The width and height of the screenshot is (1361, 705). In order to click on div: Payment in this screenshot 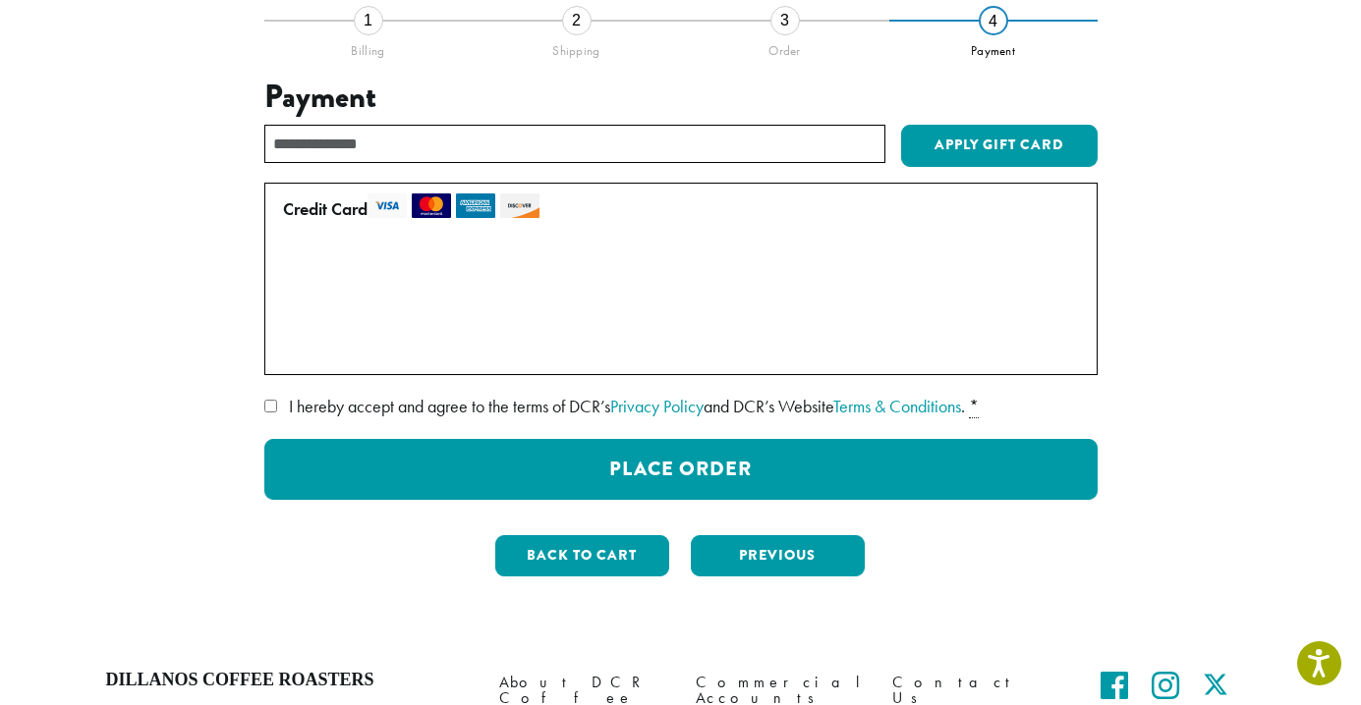, I will do `click(993, 47)`.